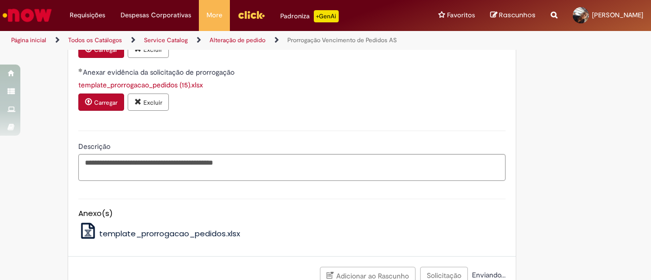 This screenshot has height=280, width=651. I want to click on span: Obrigatório Preenchido, so click(80, 70).